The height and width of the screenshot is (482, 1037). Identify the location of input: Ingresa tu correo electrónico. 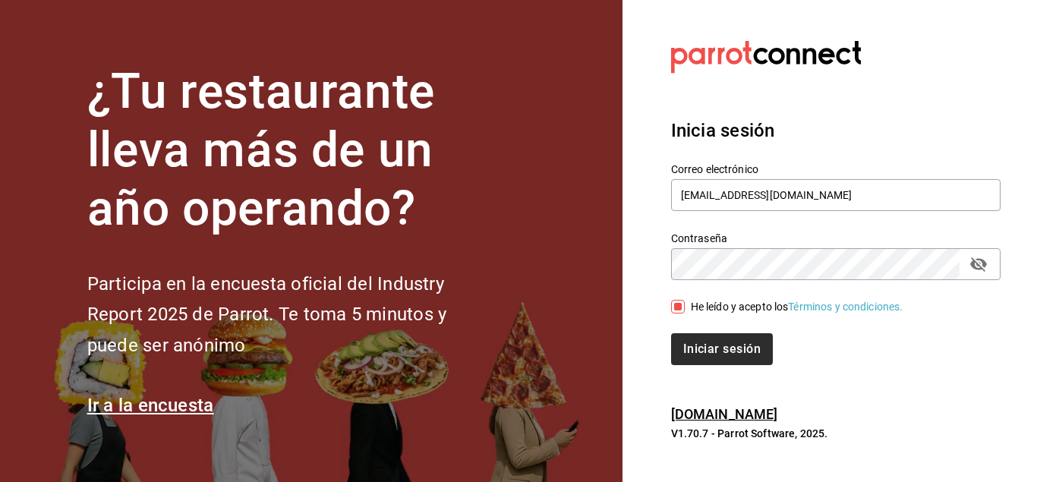
(836, 195).